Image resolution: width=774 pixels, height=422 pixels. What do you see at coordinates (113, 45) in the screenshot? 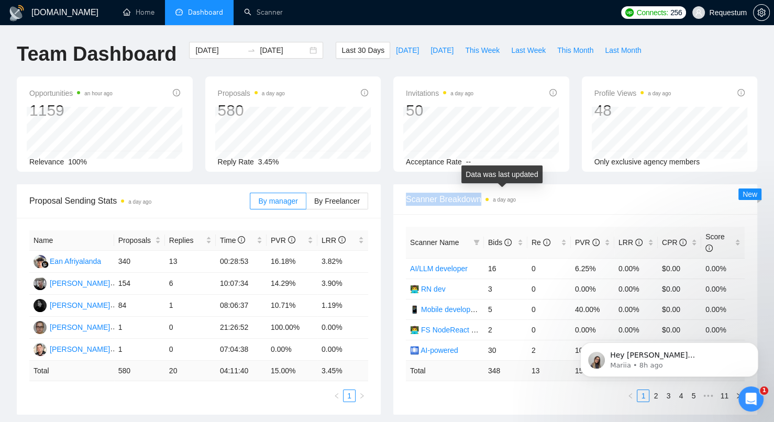
I see `p: Message from Mariia, sent 8h ago` at bounding box center [113, 45].